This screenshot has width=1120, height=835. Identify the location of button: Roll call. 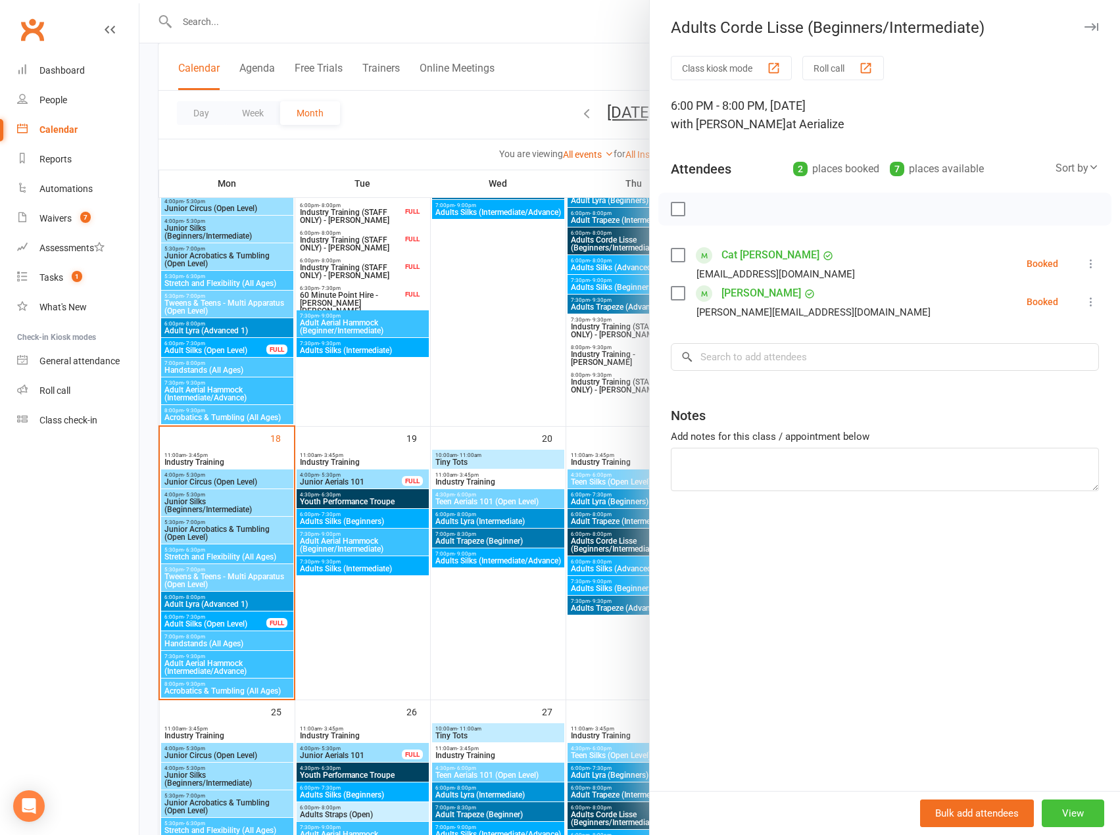
(843, 68).